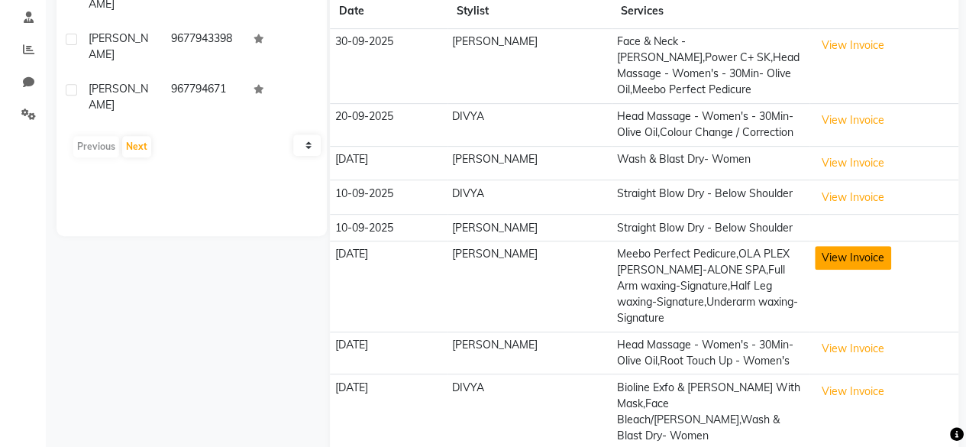 The height and width of the screenshot is (447, 966). What do you see at coordinates (710, 163) in the screenshot?
I see `td: Wash & Blast Dry- Women` at bounding box center [710, 163].